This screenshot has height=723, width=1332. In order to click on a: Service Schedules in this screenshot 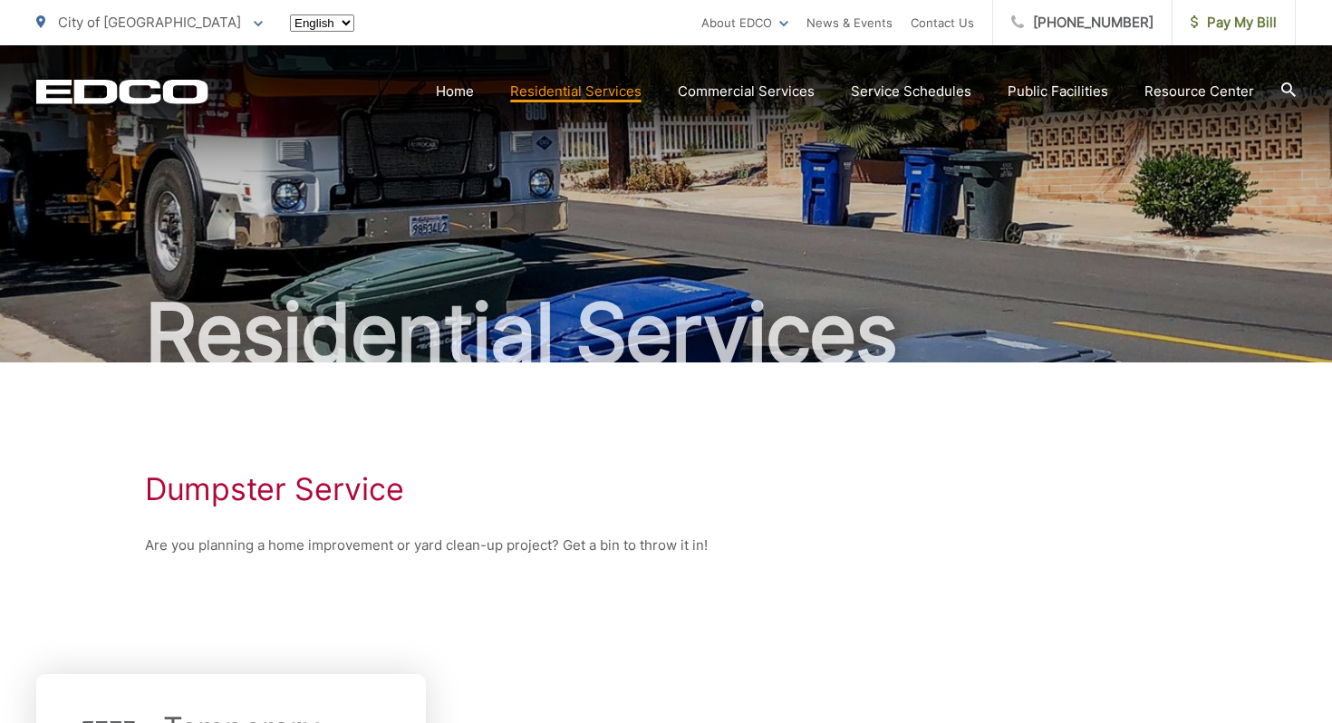, I will do `click(911, 92)`.